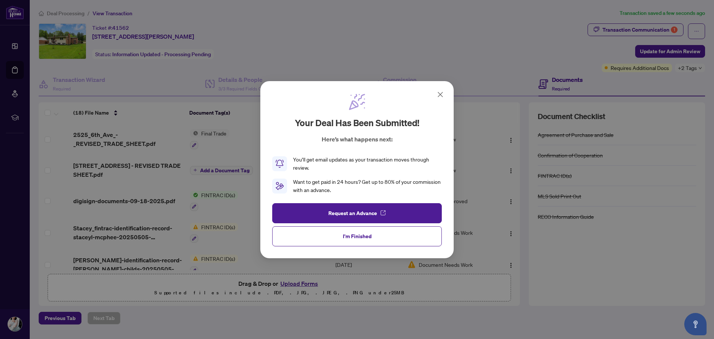 This screenshot has width=714, height=339. What do you see at coordinates (696, 324) in the screenshot?
I see `button: Open asap` at bounding box center [696, 324].